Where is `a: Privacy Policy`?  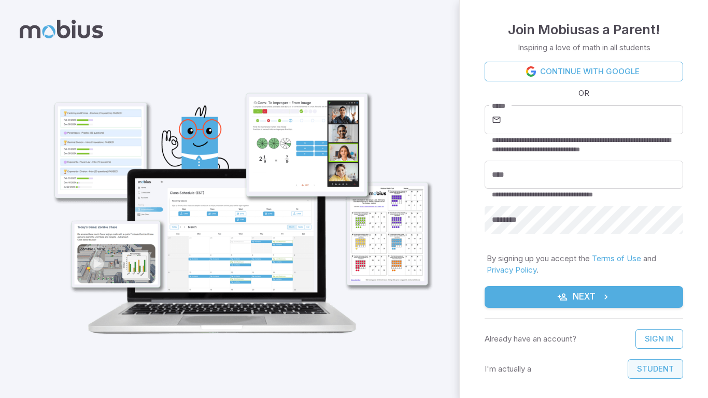 a: Privacy Policy is located at coordinates (511, 269).